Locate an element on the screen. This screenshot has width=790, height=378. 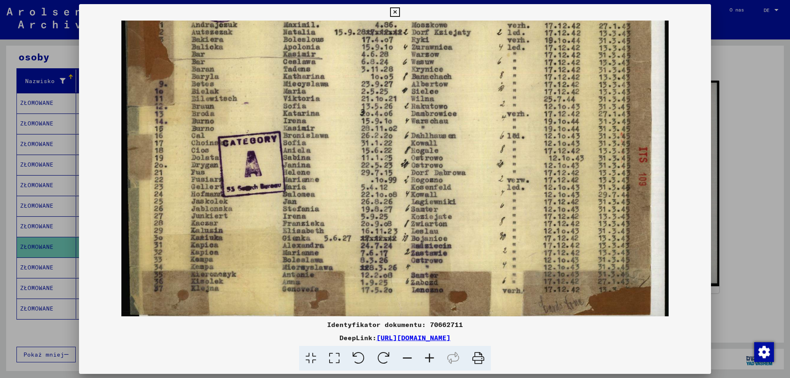
font: Identyfikator dokumentu: 70662711 is located at coordinates (395, 325).